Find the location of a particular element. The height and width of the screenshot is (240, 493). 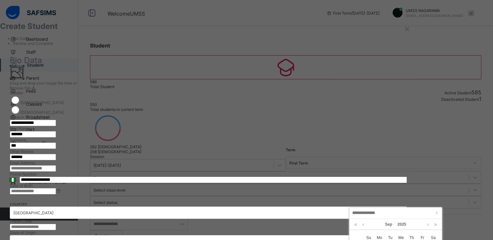

span: COUNTRY is located at coordinates (19, 204).